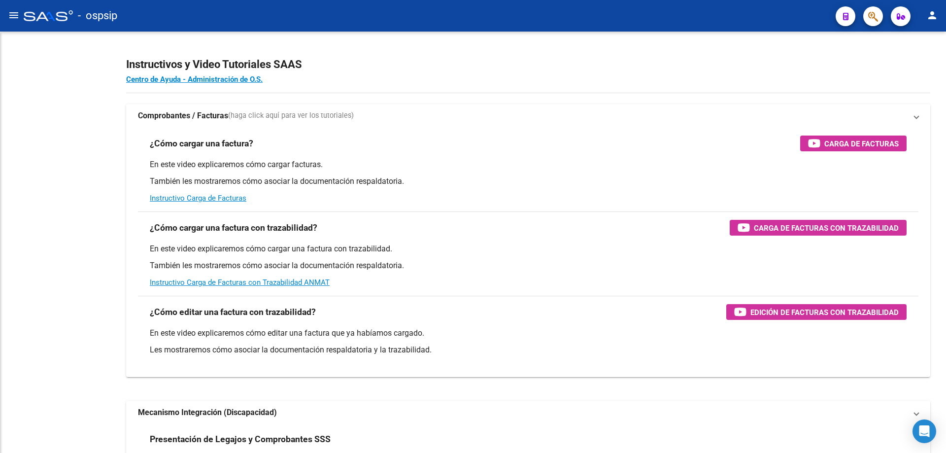 The width and height of the screenshot is (946, 453). Describe the element at coordinates (932, 15) in the screenshot. I see `mat-icon: person` at that location.